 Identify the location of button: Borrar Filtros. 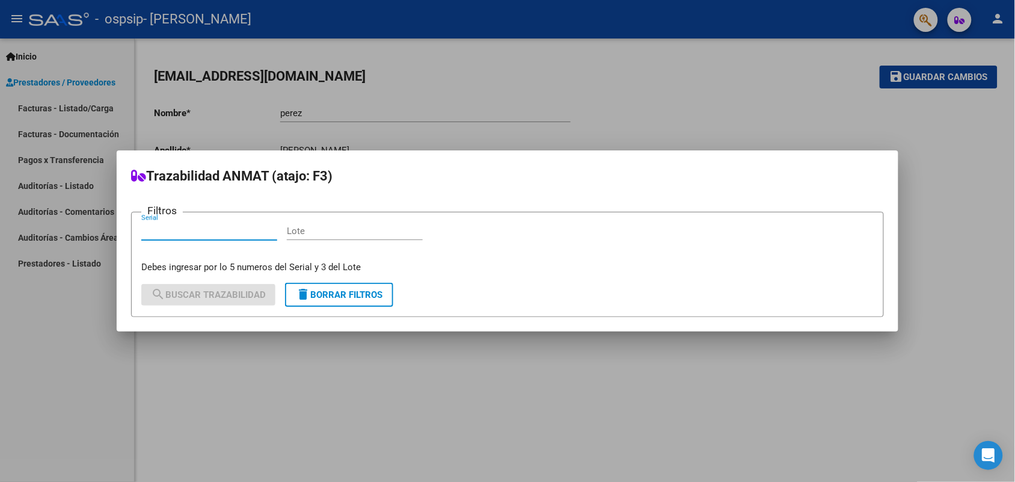
(339, 295).